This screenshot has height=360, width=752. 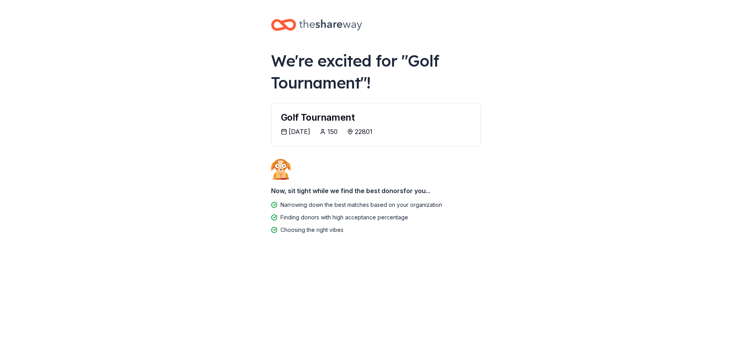 What do you see at coordinates (361, 205) in the screenshot?
I see `div: Narrowing down the best matches based on your organization` at bounding box center [361, 205].